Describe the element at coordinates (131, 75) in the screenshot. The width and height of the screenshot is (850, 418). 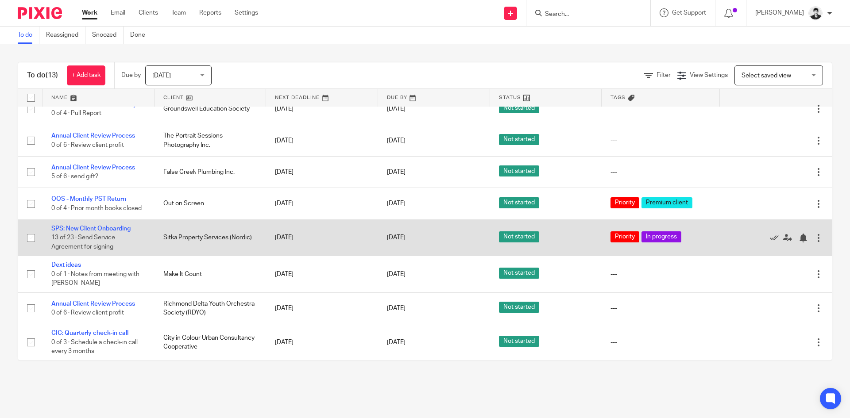
I see `p: Due by` at that location.